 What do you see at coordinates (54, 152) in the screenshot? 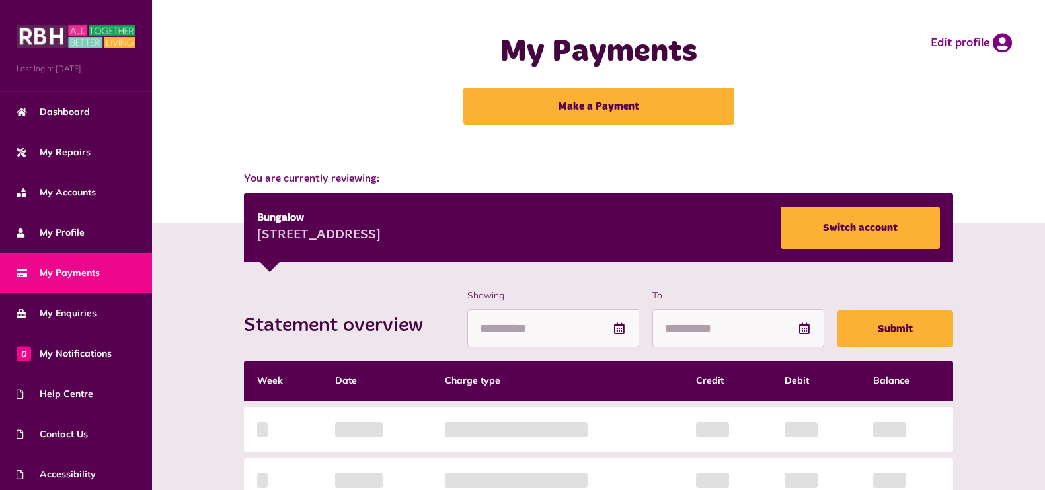
I see `span: My Repairs` at bounding box center [54, 152].